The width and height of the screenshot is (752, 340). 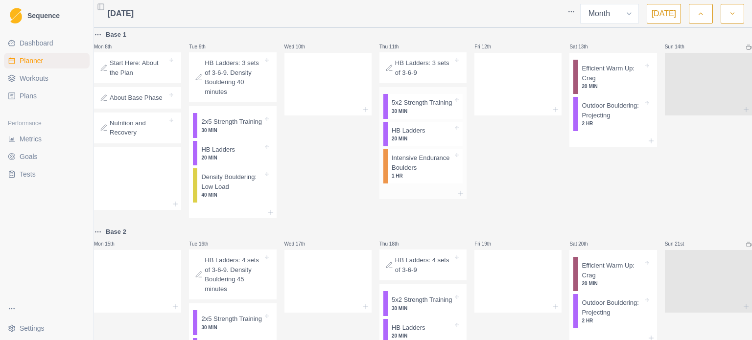 What do you see at coordinates (233, 186) in the screenshot?
I see `div: Density Bouldering: Low Load40 MIN` at bounding box center [233, 186].